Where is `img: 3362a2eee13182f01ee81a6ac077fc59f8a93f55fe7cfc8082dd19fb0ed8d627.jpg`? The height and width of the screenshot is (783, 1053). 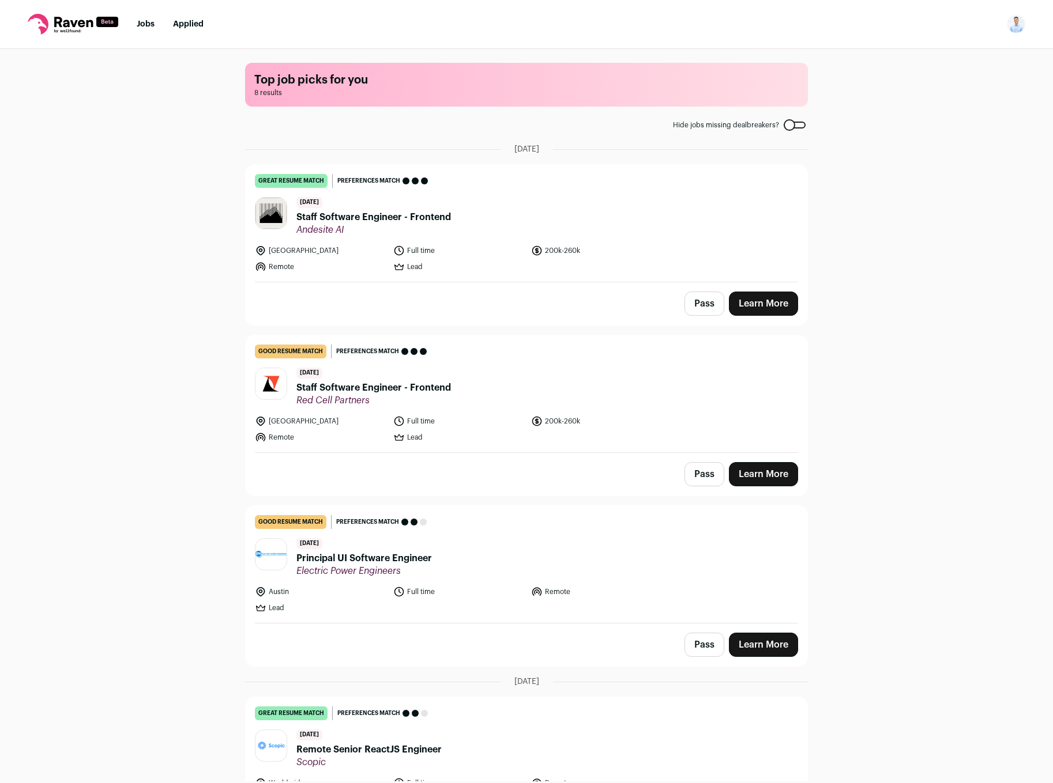 img: 3362a2eee13182f01ee81a6ac077fc59f8a93f55fe7cfc8082dd19fb0ed8d627.jpg is located at coordinates (271, 213).